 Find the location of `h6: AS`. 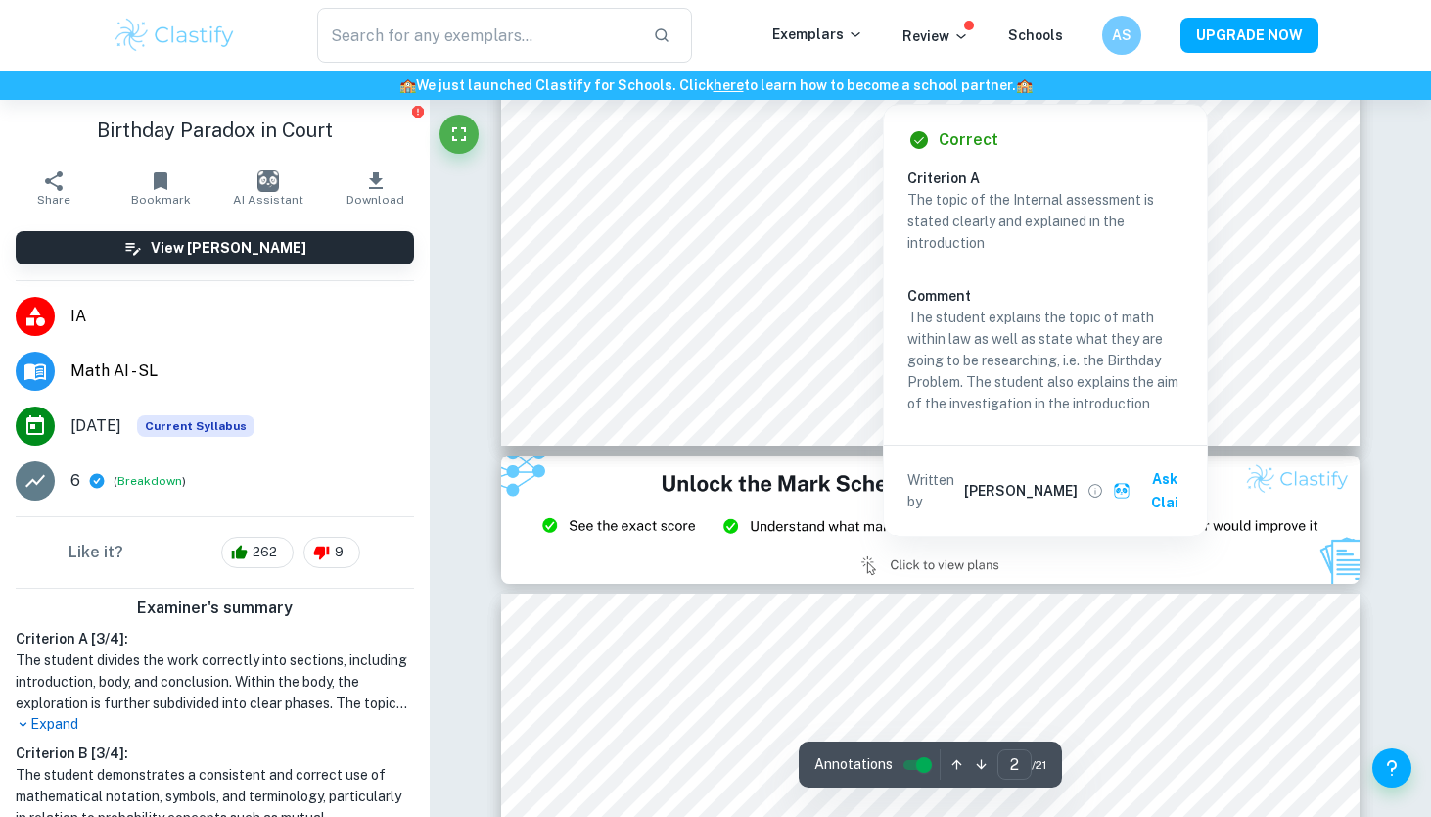

h6: AS is located at coordinates (1122, 35).